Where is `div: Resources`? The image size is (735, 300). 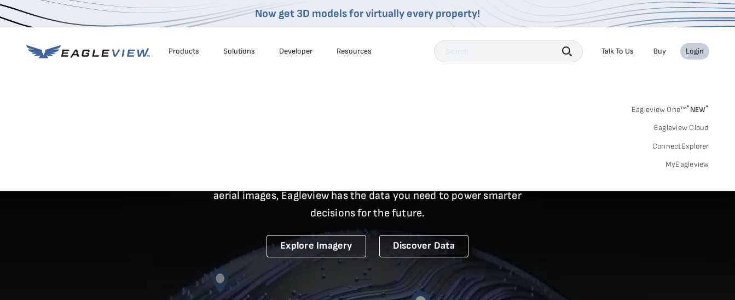 div: Resources is located at coordinates (354, 51).